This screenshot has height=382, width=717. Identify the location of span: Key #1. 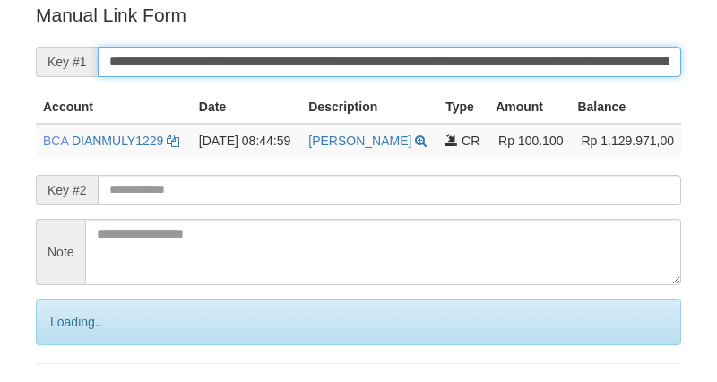
(66, 62).